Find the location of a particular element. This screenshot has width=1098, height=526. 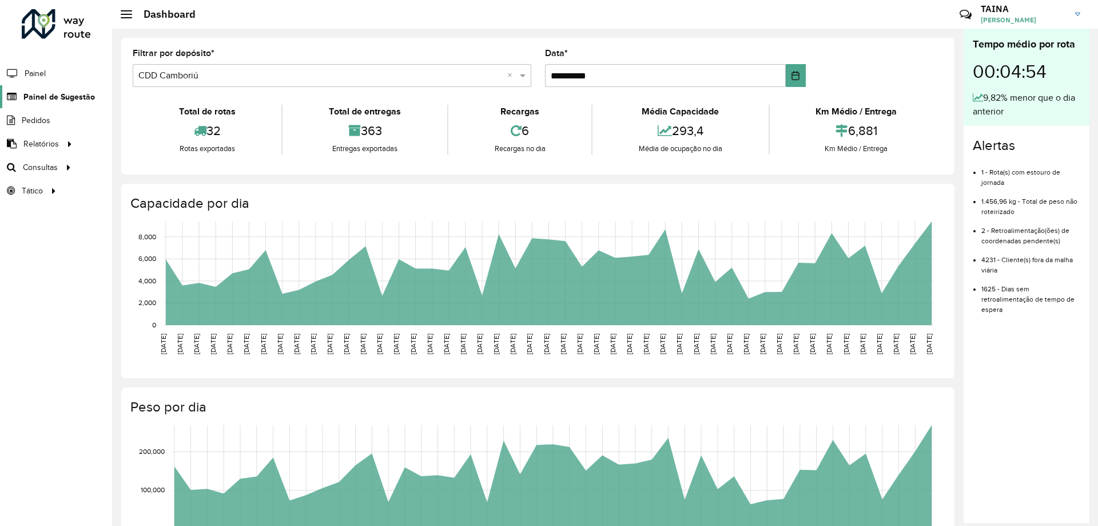

text: 4,000 is located at coordinates (147, 280).